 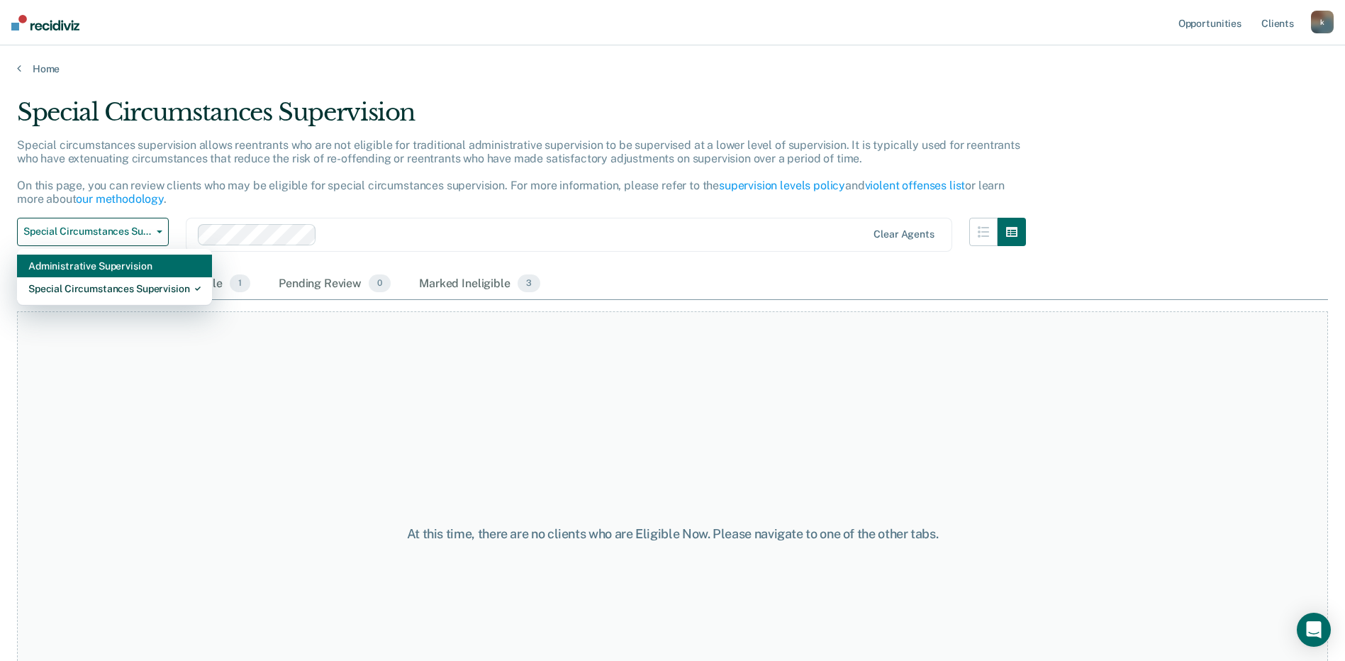 I want to click on div: k, so click(x=1323, y=22).